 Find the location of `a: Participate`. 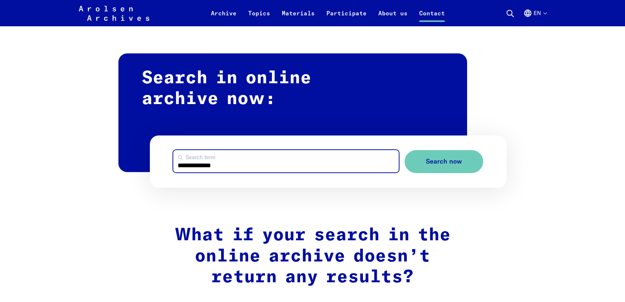

a: Participate is located at coordinates (347, 18).